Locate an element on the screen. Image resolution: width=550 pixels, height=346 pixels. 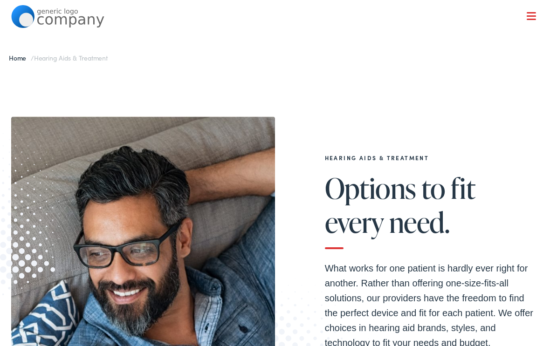
span: Options is located at coordinates (370, 188).